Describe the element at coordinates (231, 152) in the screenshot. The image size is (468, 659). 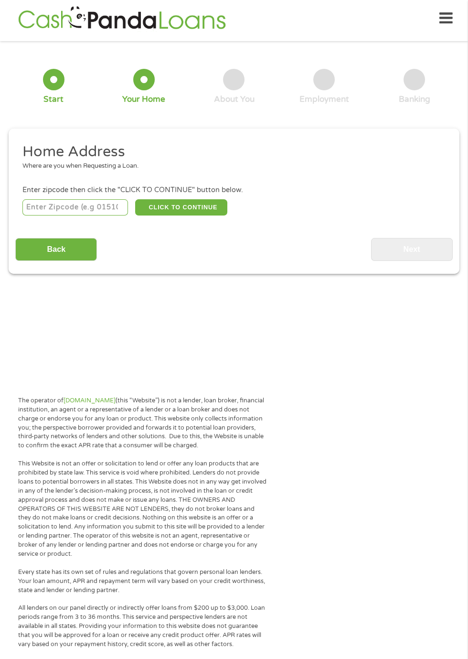
I see `h2: Home Address` at that location.